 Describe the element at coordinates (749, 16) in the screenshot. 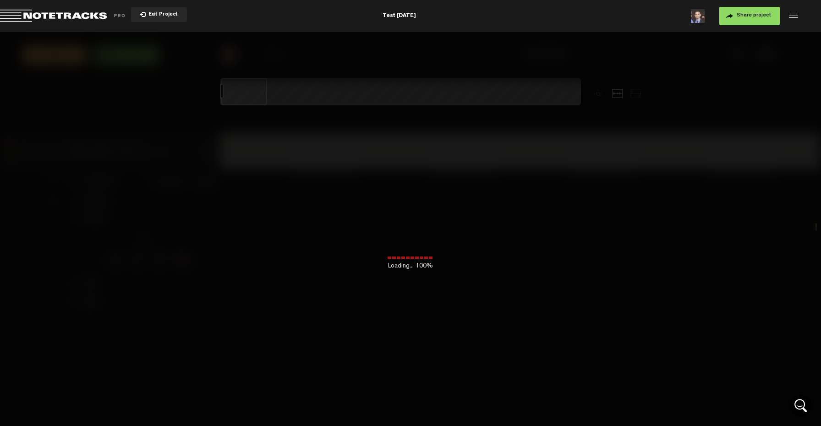

I see `button: Share project` at that location.